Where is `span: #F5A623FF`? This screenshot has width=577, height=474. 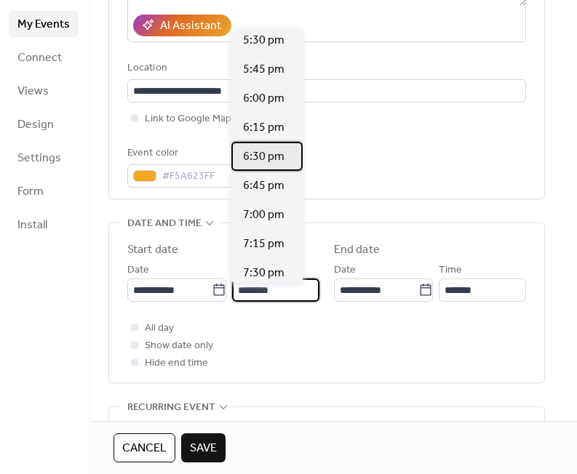 span: #F5A623FF is located at coordinates (193, 177).